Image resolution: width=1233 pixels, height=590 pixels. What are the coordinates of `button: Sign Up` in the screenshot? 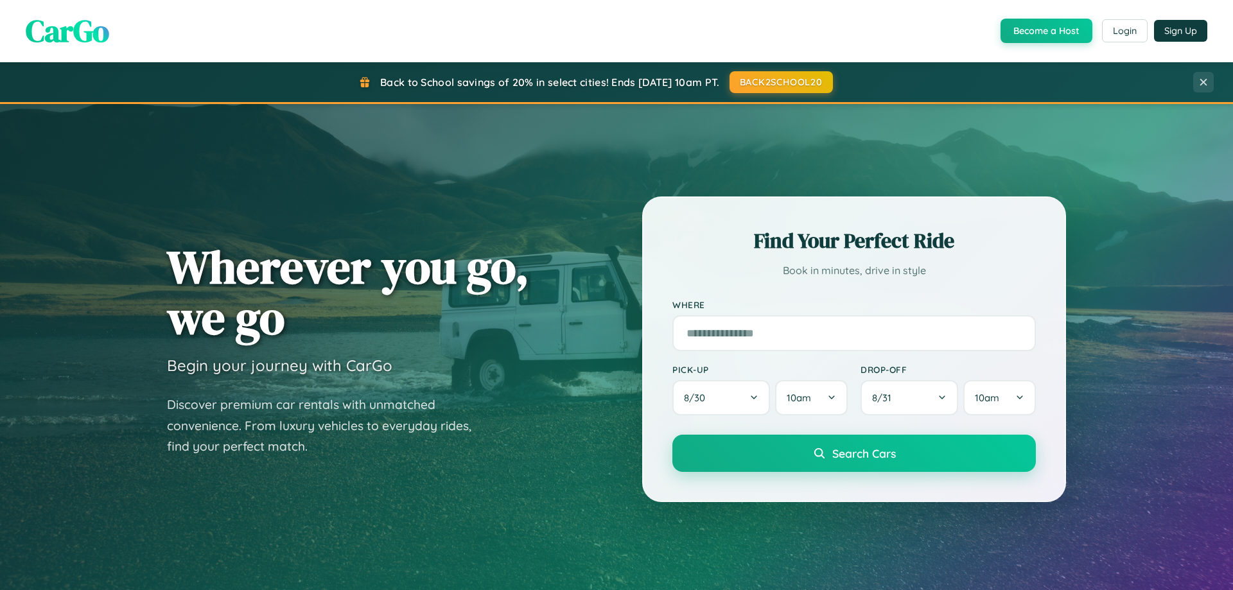 It's located at (1180, 31).